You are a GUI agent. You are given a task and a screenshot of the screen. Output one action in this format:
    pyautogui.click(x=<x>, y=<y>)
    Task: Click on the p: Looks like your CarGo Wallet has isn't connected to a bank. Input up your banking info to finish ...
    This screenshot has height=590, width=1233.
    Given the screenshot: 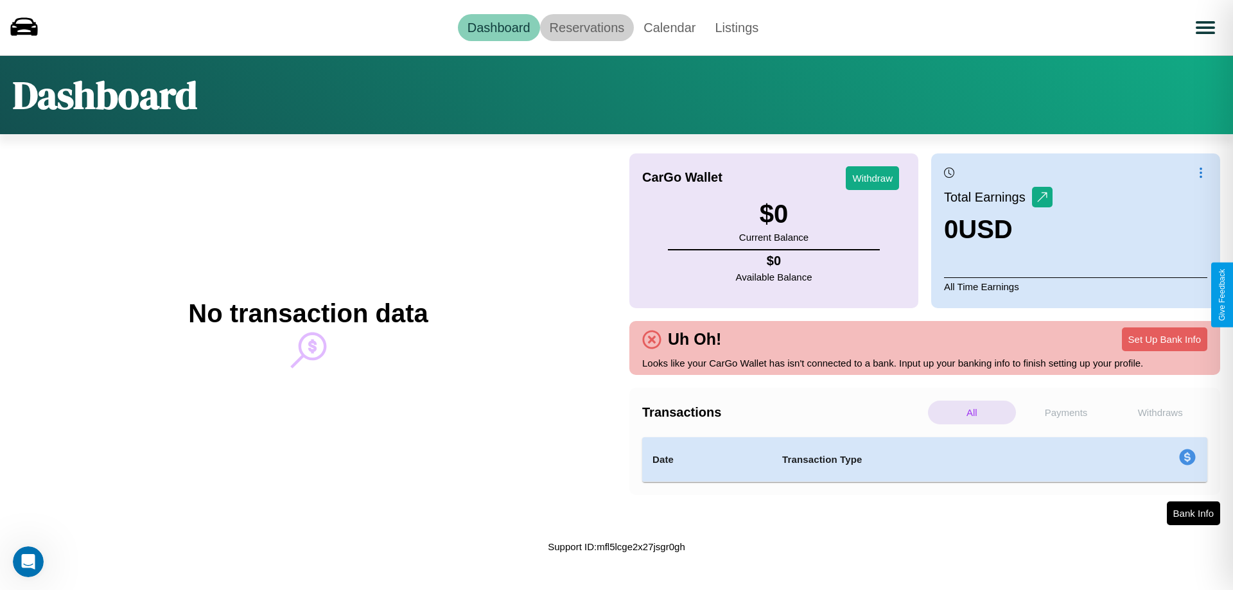 What is the action you would take?
    pyautogui.click(x=925, y=363)
    